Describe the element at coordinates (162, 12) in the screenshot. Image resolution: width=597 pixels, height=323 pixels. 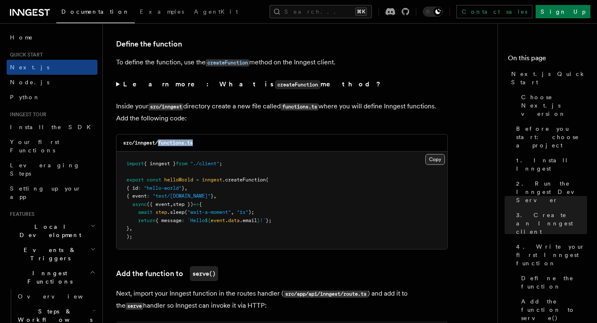
I see `a: Examples` at that location.